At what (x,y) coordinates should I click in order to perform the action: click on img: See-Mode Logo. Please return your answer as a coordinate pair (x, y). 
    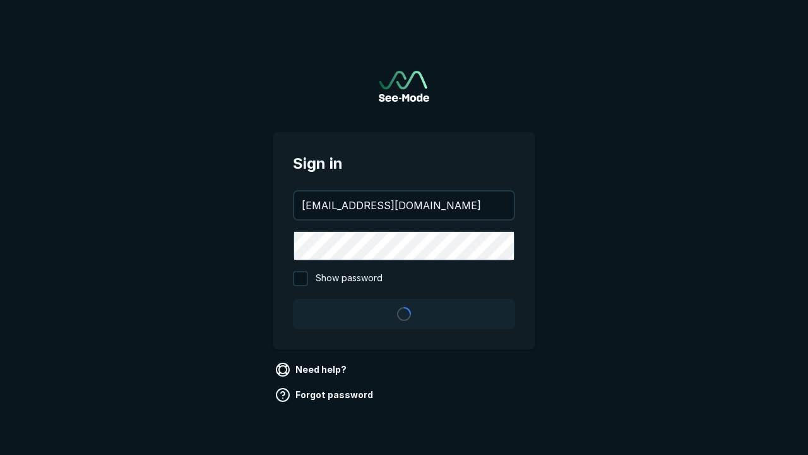
    Looking at the image, I should click on (404, 86).